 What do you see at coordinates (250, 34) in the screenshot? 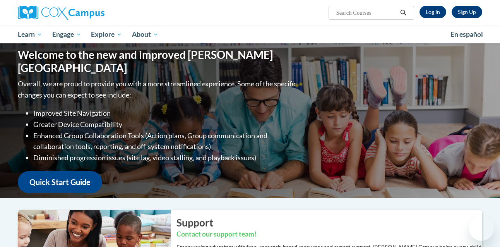
I see `div: Main menu` at bounding box center [250, 34].